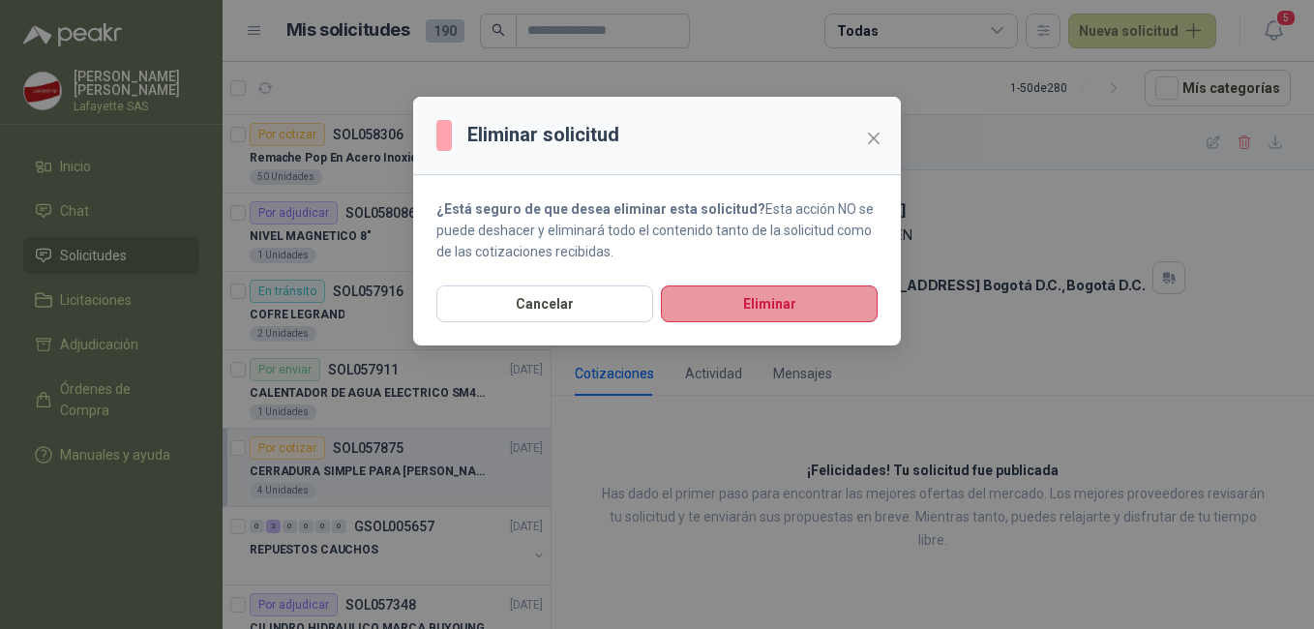  What do you see at coordinates (769, 304) in the screenshot?
I see `button: Eliminar` at bounding box center [769, 304].